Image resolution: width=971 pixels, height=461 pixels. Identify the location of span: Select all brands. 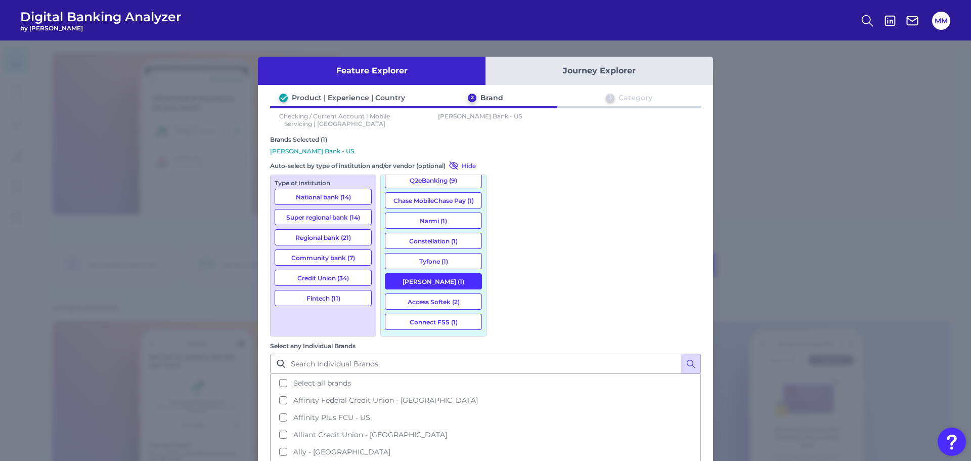
(322, 383).